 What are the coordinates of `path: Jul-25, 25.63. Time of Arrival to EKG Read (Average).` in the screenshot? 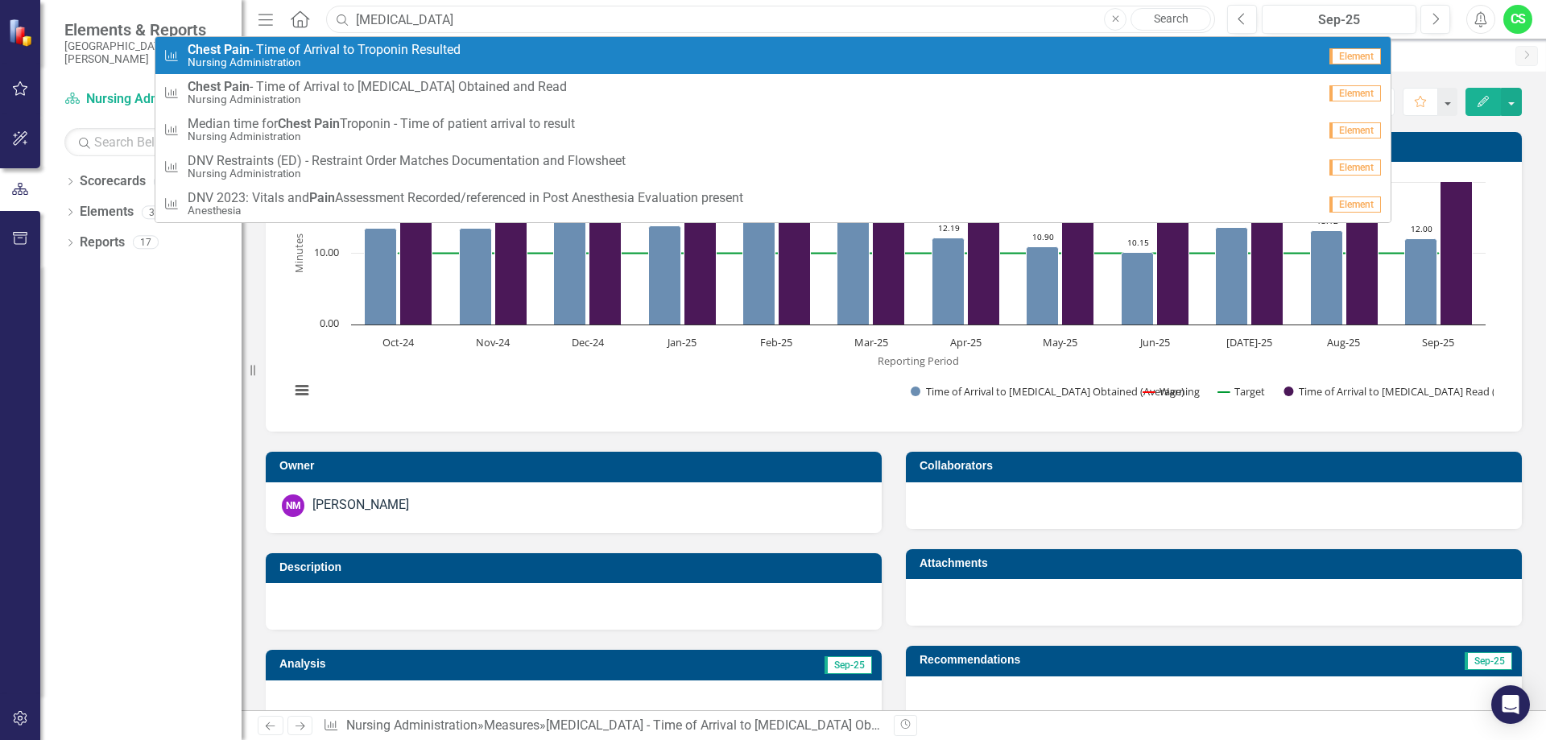 It's located at (1267, 234).